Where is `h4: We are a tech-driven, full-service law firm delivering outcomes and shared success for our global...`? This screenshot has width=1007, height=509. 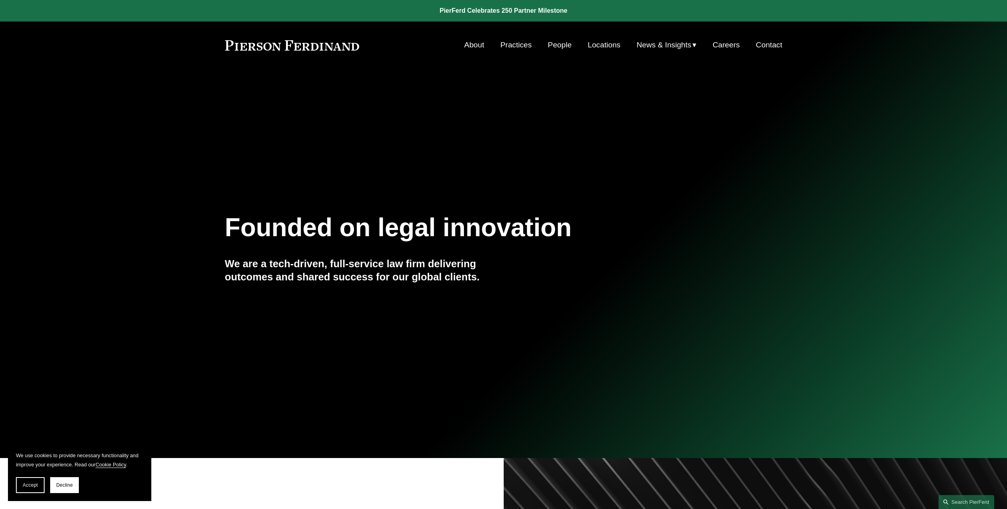
h4: We are a tech-driven, full-service law firm delivering outcomes and shared success for our global... is located at coordinates (364, 270).